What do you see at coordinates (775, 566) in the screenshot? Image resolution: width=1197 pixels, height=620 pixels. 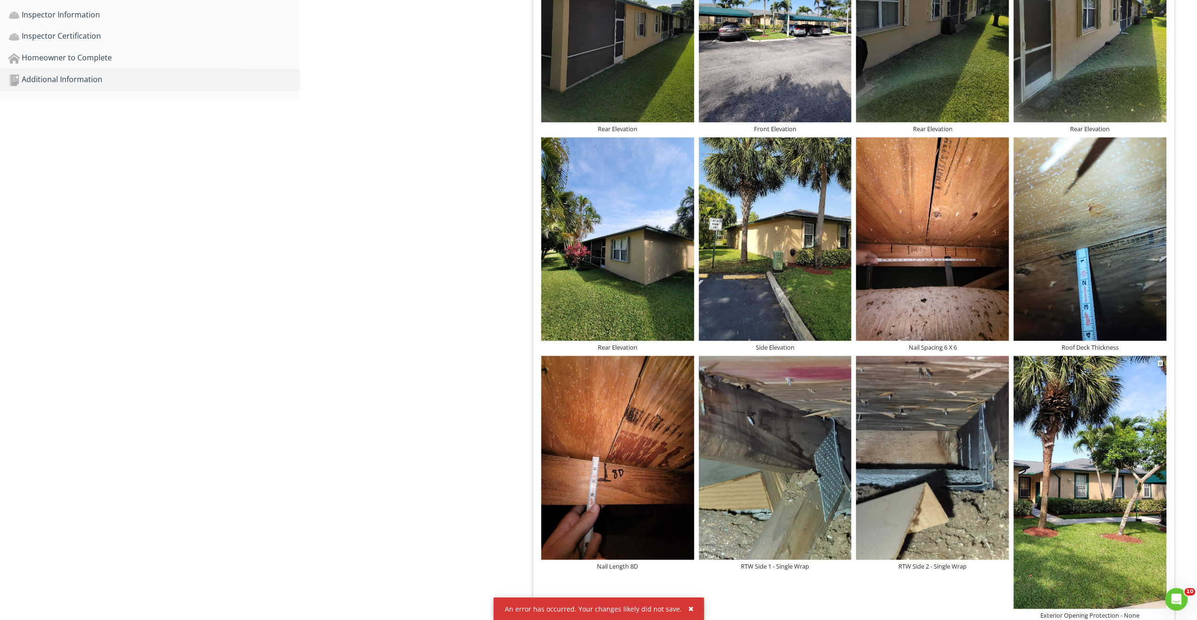 I see `div: RTW Side 1 - Single Wrap` at bounding box center [775, 566].